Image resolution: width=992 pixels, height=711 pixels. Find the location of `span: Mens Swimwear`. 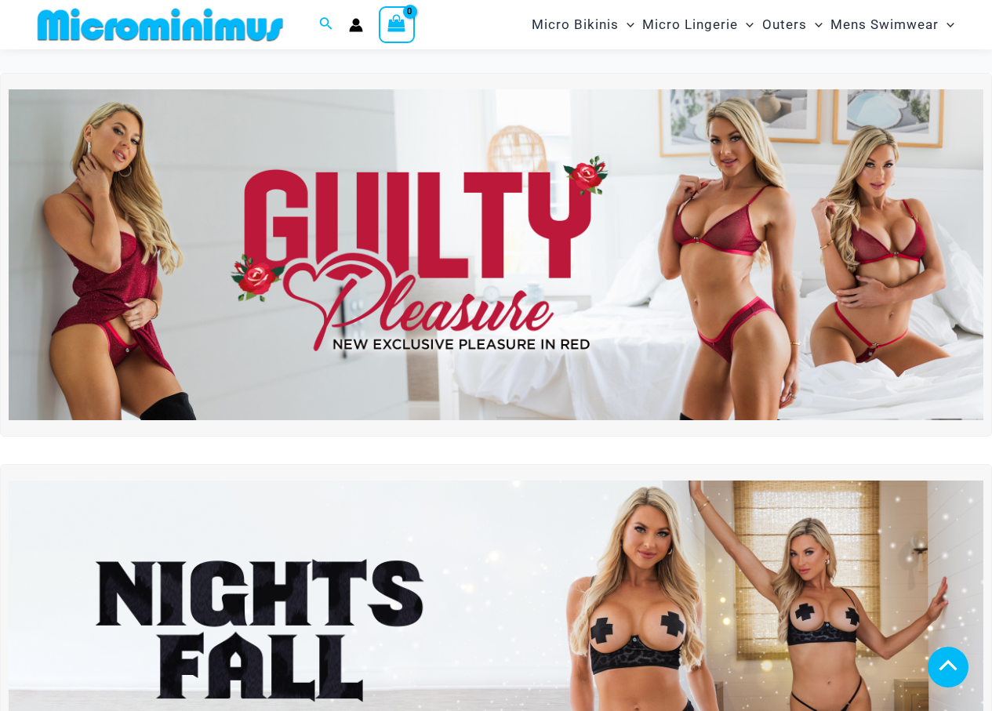

span: Mens Swimwear is located at coordinates (885, 24).